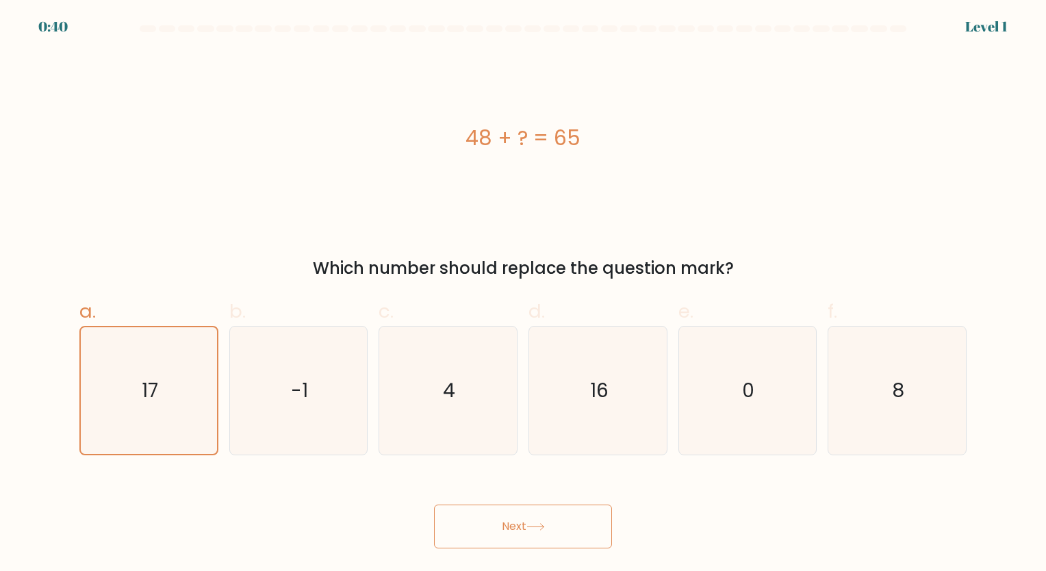  Describe the element at coordinates (450, 390) in the screenshot. I see `text: 4` at that location.